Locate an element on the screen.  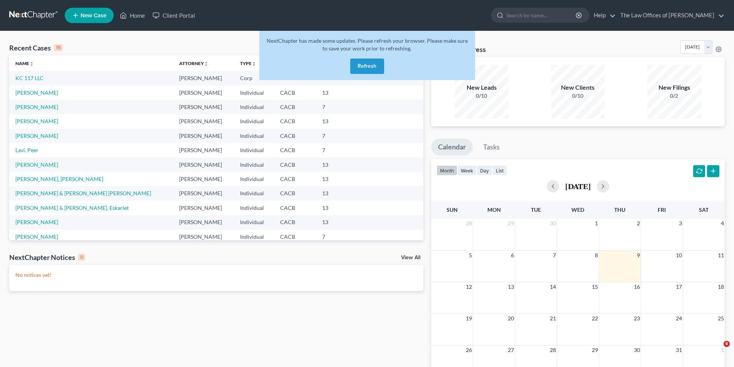
span: 27 is located at coordinates (511, 350).